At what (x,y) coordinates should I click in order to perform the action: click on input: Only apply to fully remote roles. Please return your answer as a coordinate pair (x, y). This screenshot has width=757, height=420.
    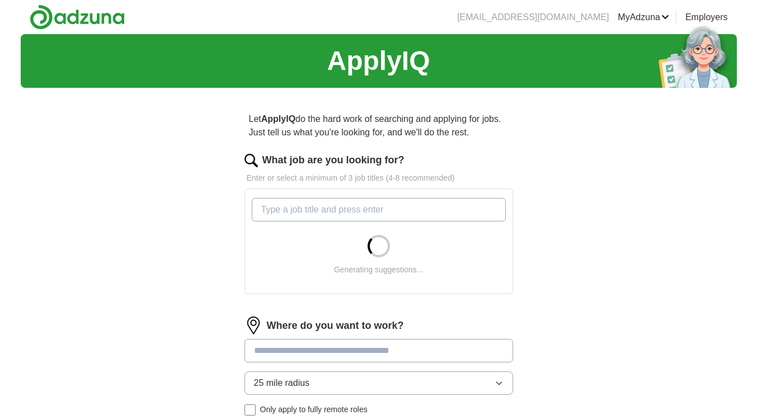
    Looking at the image, I should click on (250, 410).